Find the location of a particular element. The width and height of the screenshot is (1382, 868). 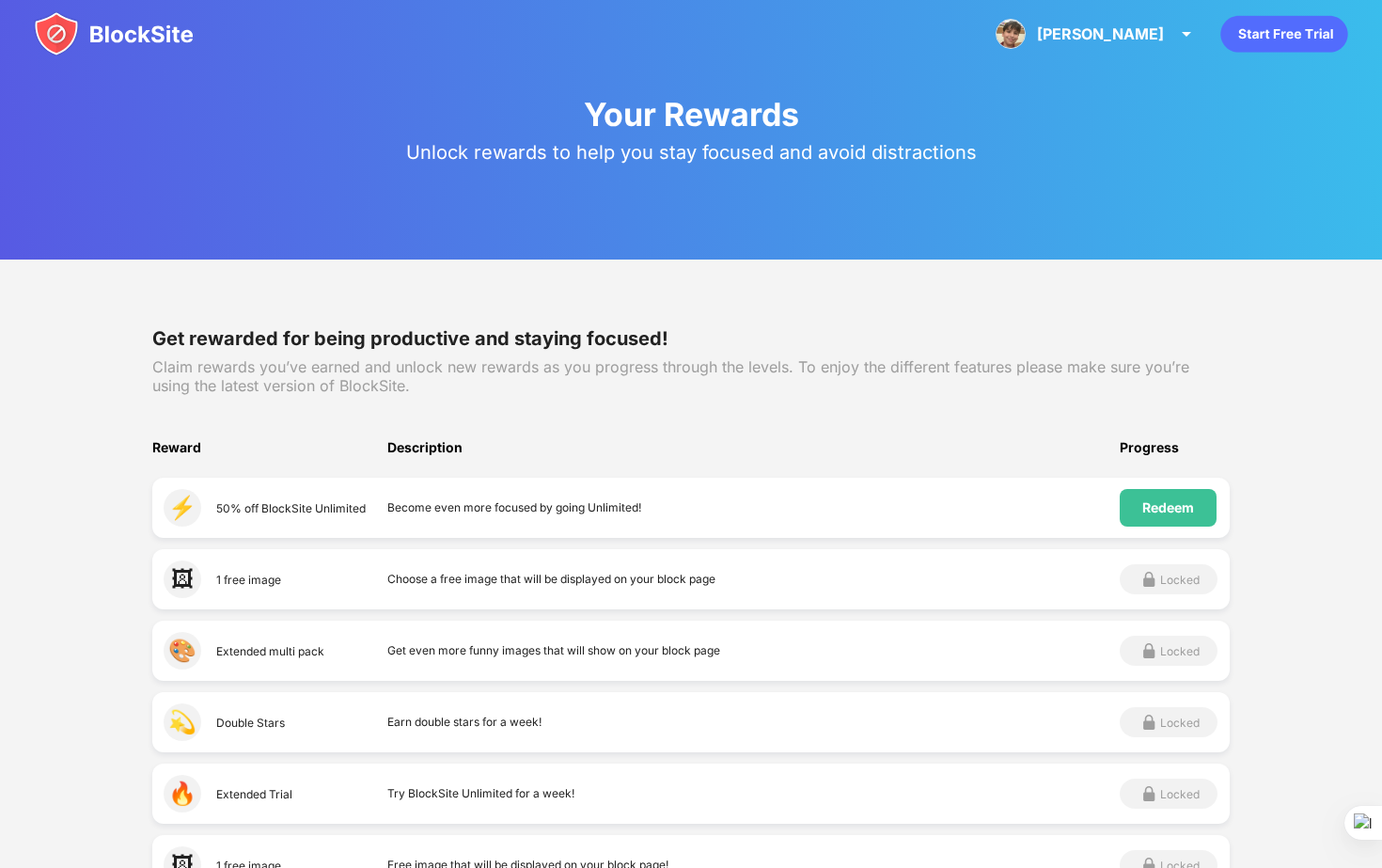

div: Description is located at coordinates (753, 459).